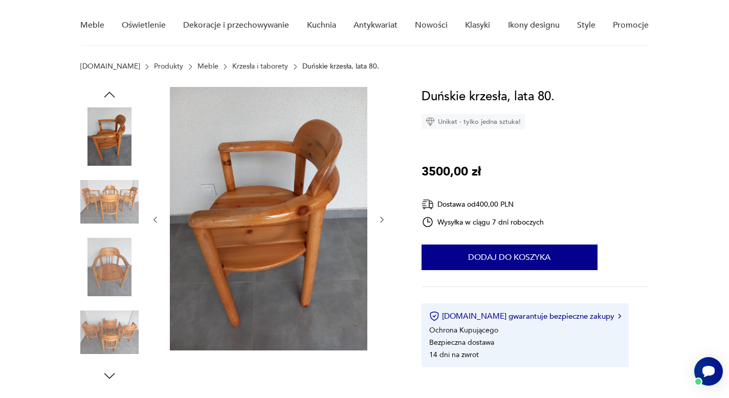 This screenshot has width=729, height=398. I want to click on img: Ikona strzałki w prawo, so click(619, 316).